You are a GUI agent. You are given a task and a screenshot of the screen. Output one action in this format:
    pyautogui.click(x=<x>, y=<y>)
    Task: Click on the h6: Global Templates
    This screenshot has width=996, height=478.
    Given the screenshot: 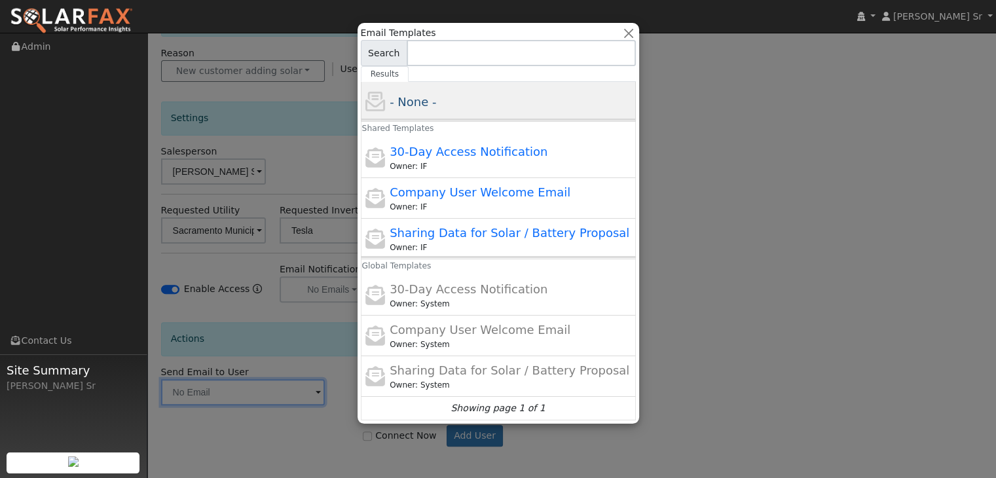 What is the action you would take?
    pyautogui.click(x=362, y=266)
    